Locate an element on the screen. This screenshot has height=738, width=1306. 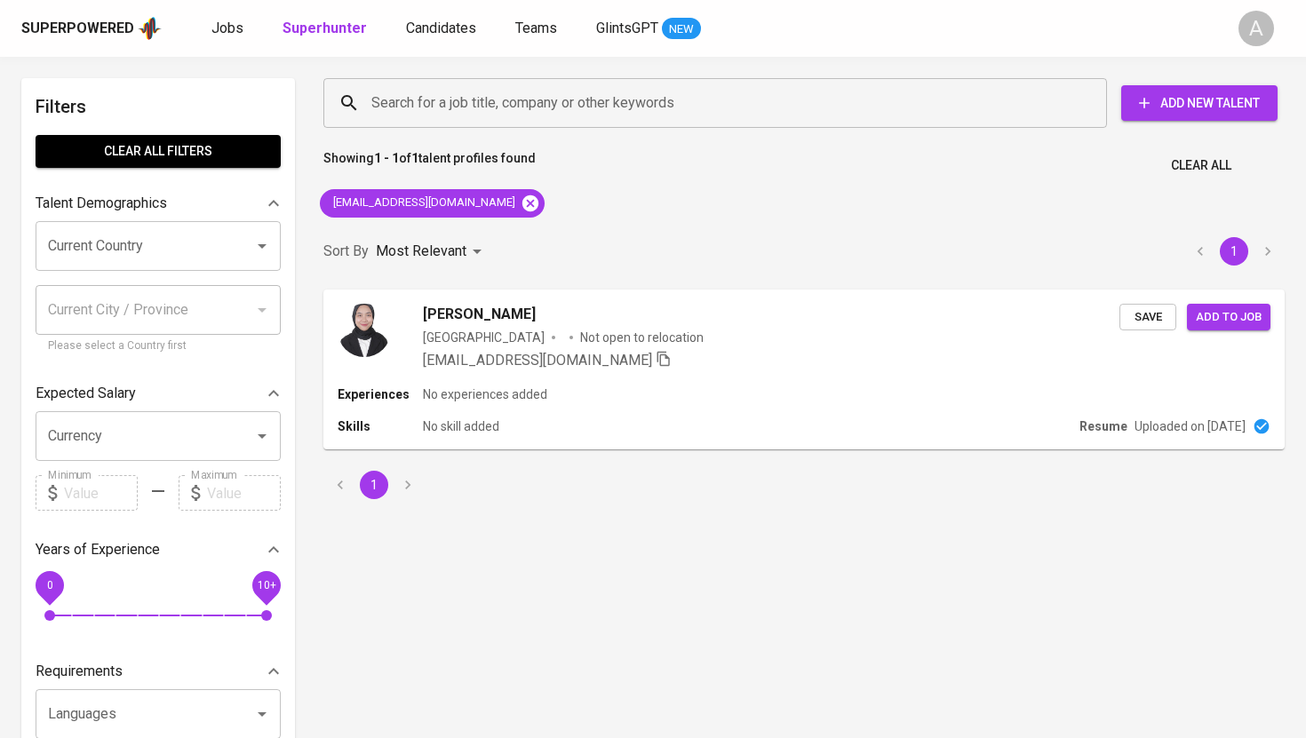
p: Skills is located at coordinates (380, 426).